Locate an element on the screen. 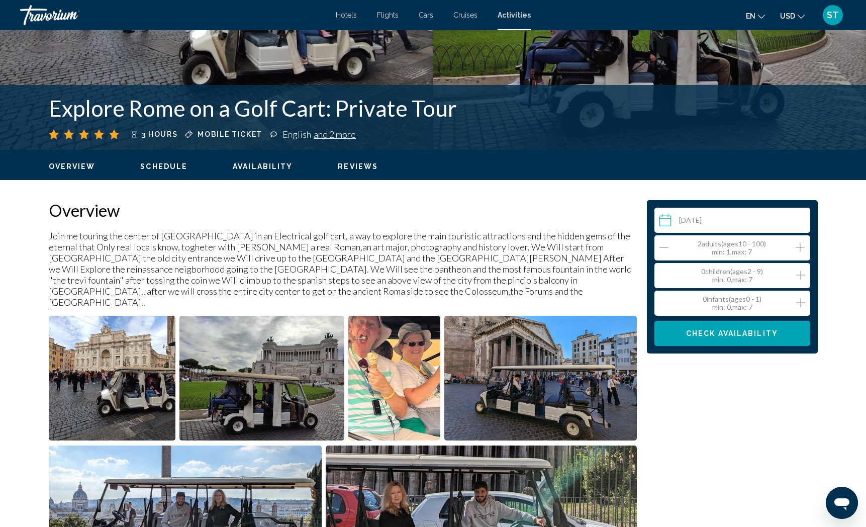 This screenshot has width=866, height=527. a: Flights is located at coordinates (388, 15).